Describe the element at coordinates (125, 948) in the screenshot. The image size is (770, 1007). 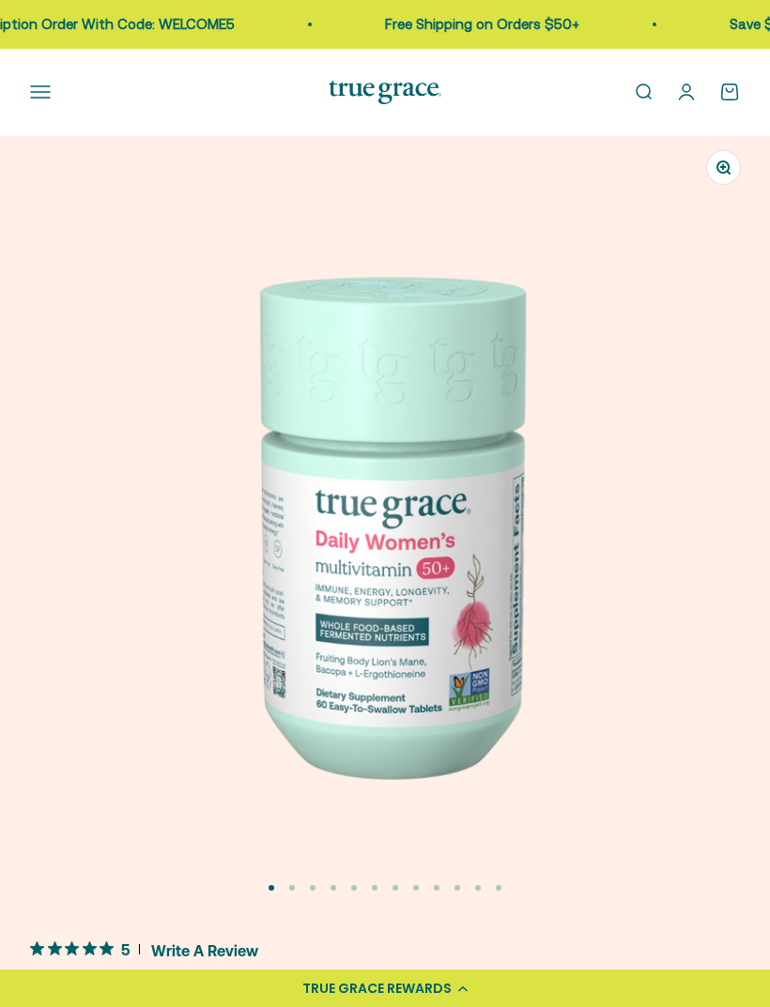
I see `span: 5` at that location.